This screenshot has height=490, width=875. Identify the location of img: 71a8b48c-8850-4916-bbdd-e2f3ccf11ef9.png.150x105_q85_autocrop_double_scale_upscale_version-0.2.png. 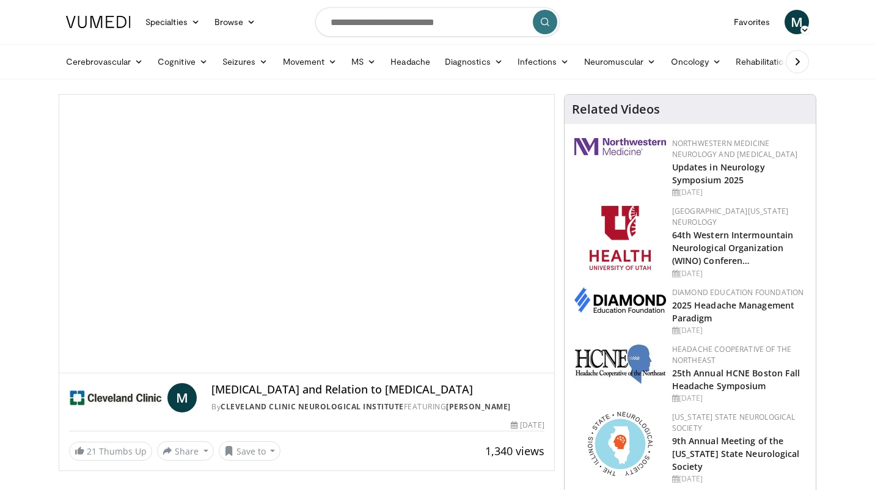
(620, 444).